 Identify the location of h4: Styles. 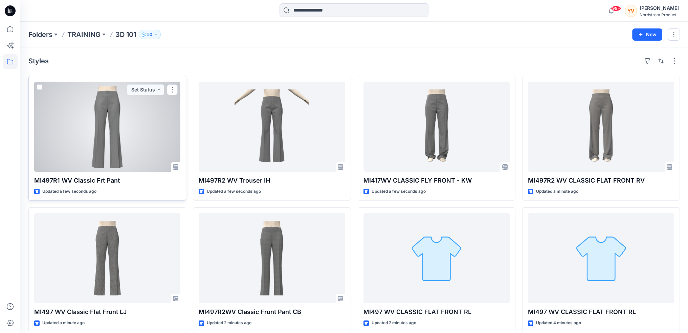
(39, 61).